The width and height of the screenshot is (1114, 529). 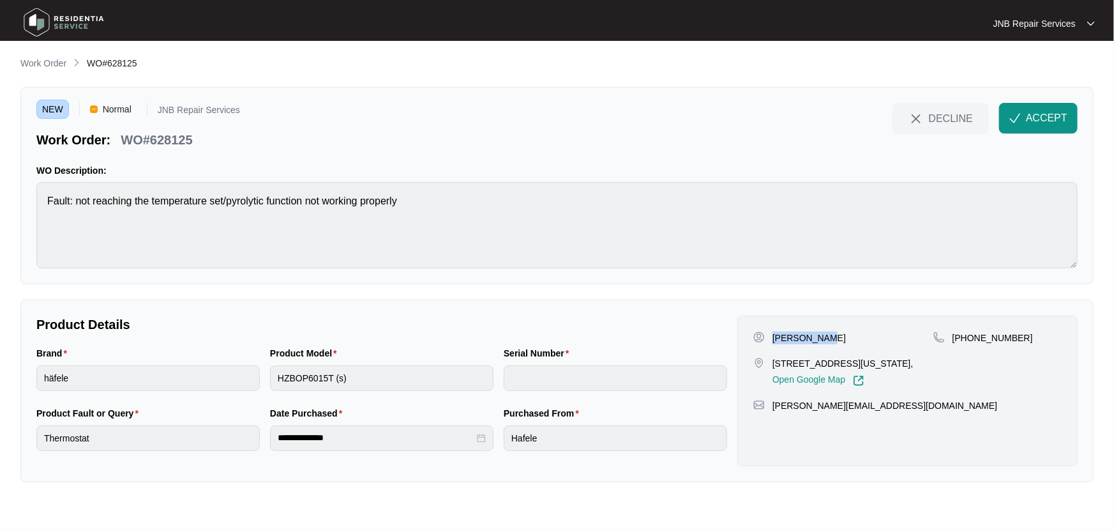 I want to click on span: ACCEPT, so click(x=1046, y=118).